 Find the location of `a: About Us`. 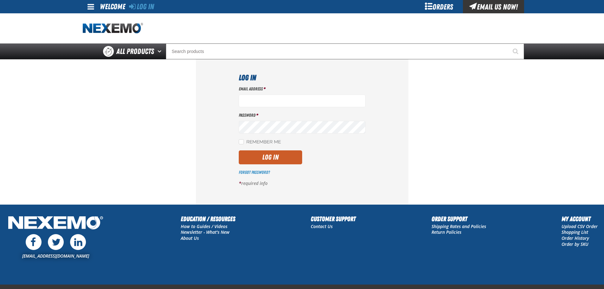

a: About Us is located at coordinates (189, 238).